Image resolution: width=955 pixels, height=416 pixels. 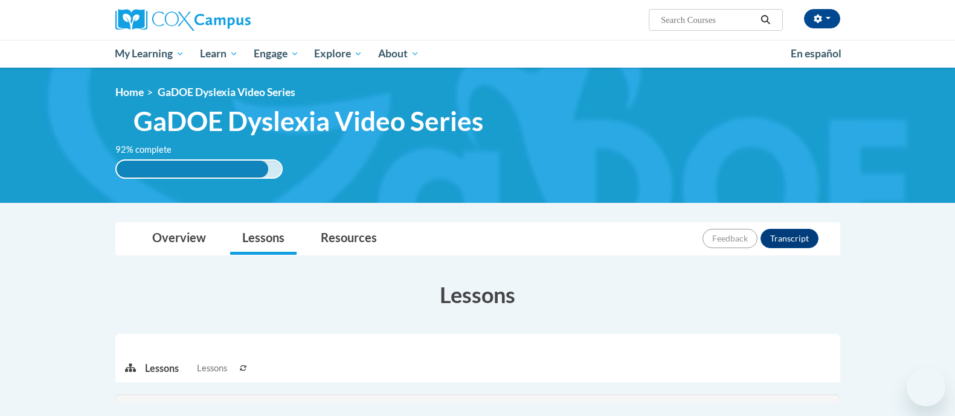 What do you see at coordinates (822, 19) in the screenshot?
I see `button: Account Settings` at bounding box center [822, 19].